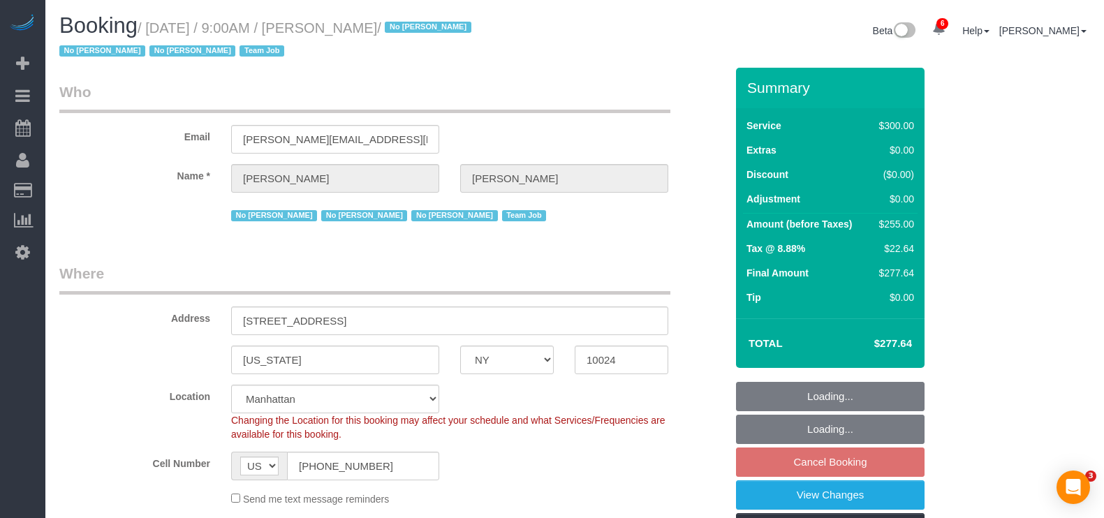 The height and width of the screenshot is (518, 1104). Describe the element at coordinates (135, 394) in the screenshot. I see `label: Location` at that location.